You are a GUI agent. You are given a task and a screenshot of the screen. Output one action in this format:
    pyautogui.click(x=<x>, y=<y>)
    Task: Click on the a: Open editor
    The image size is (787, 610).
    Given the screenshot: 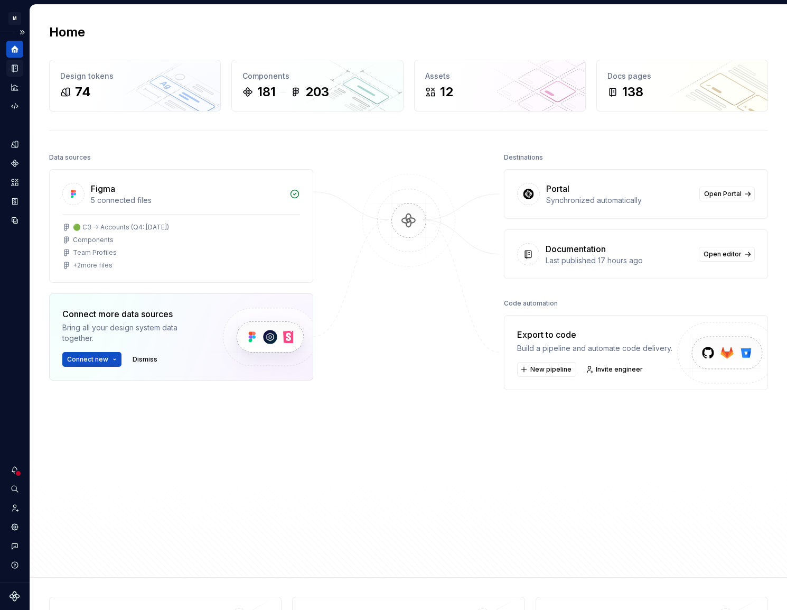 What is the action you would take?
    pyautogui.click(x=727, y=254)
    